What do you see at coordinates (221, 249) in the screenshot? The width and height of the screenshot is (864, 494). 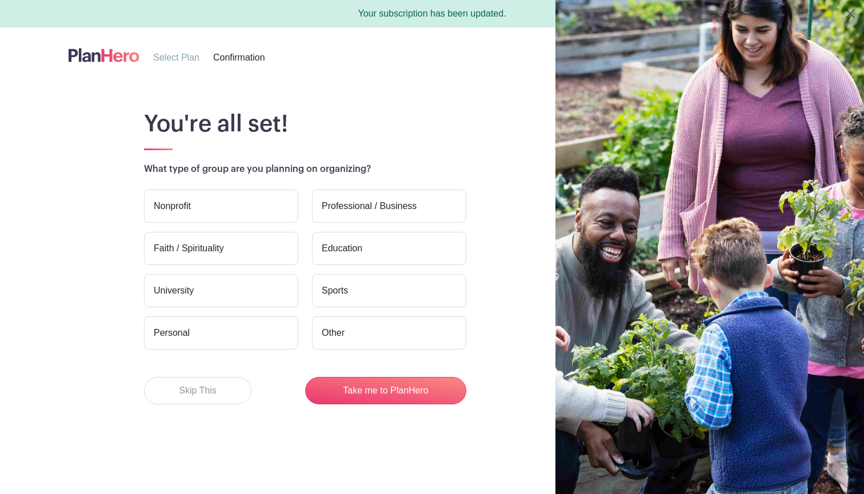 I see `label: Faith / Spirituality` at bounding box center [221, 249].